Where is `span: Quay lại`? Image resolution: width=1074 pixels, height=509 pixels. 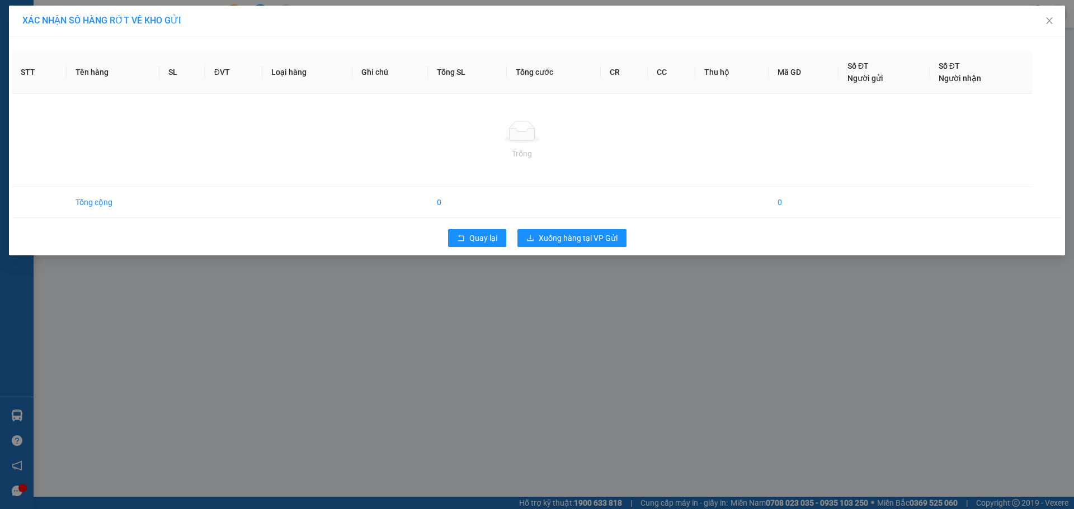
span: Quay lại is located at coordinates (483, 238).